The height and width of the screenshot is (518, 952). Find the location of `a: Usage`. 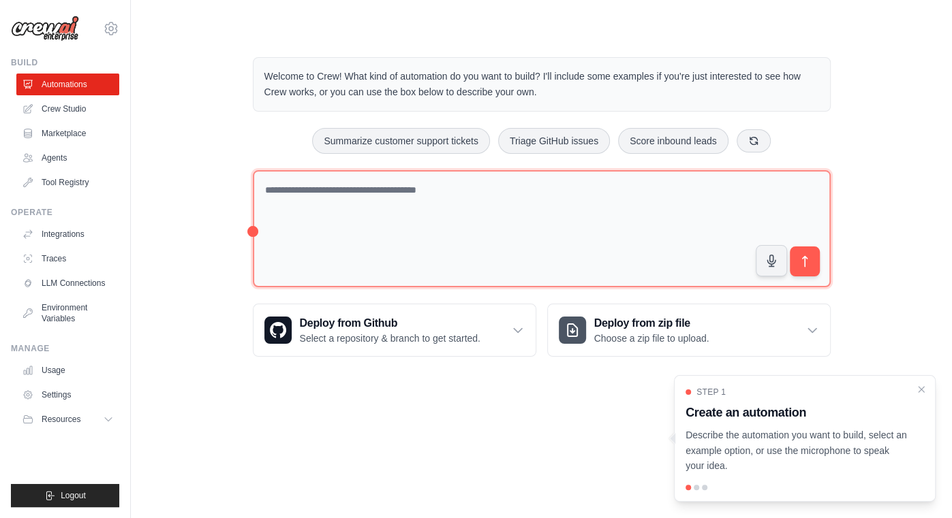

a: Usage is located at coordinates (67, 371).